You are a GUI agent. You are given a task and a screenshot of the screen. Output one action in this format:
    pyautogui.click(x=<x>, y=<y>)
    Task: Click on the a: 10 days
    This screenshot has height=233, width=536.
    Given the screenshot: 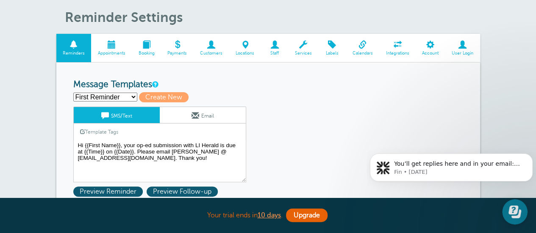 What is the action you would take?
    pyautogui.click(x=269, y=215)
    